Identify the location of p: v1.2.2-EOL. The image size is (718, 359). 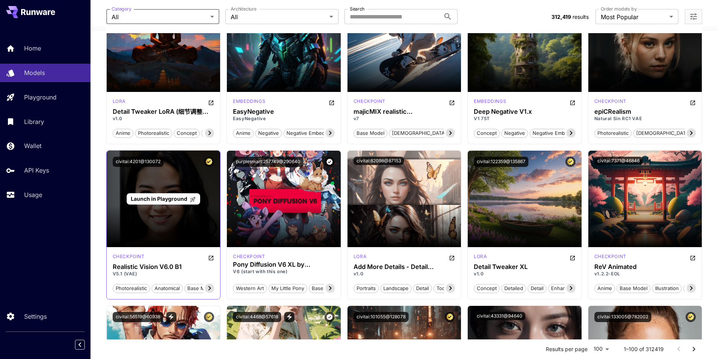
(645, 274).